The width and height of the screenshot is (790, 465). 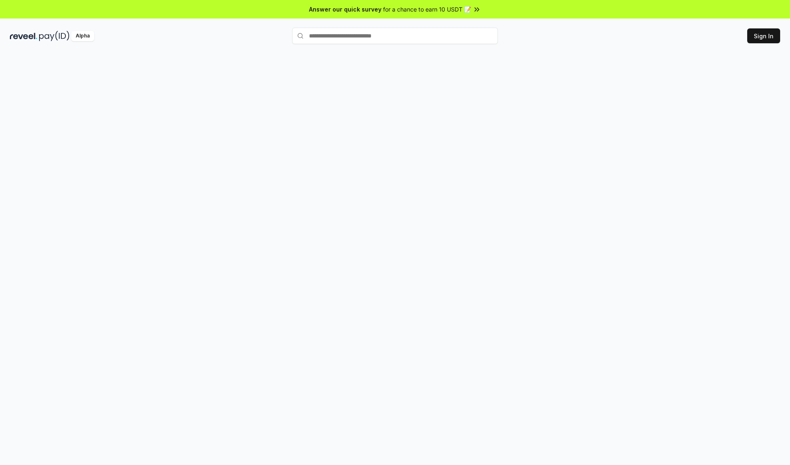 I want to click on div: Alpha, so click(x=83, y=36).